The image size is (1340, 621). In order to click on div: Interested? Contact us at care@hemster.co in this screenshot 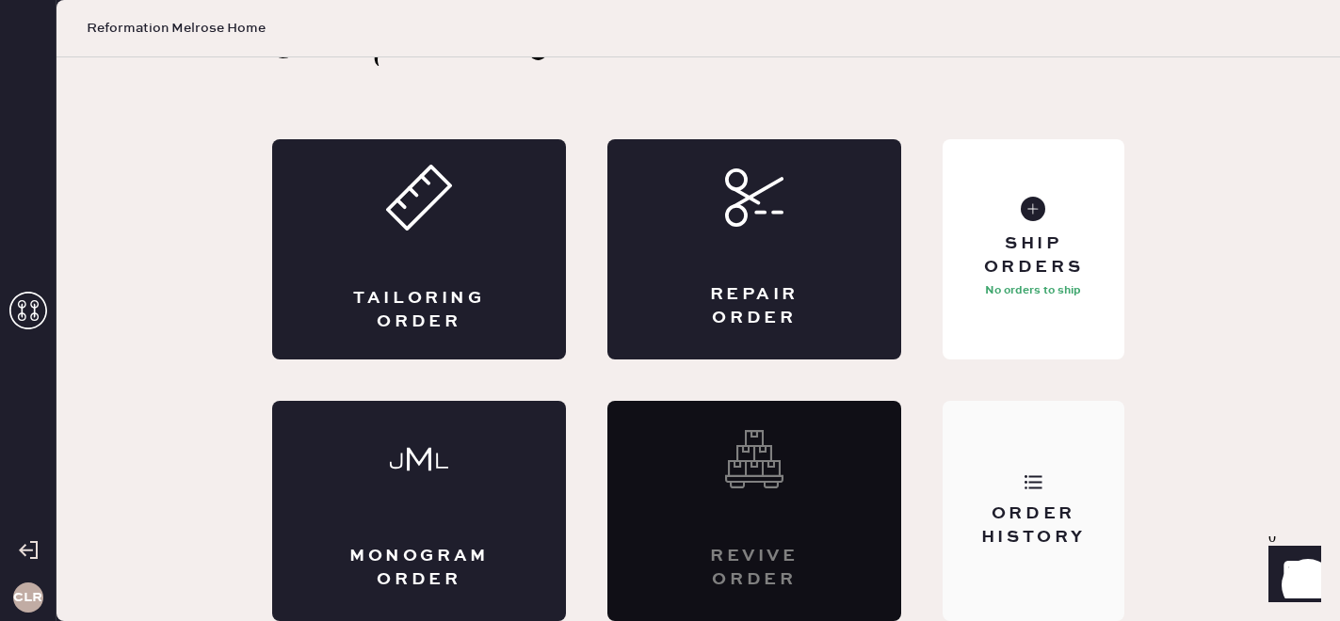, I will do `click(754, 511)`.